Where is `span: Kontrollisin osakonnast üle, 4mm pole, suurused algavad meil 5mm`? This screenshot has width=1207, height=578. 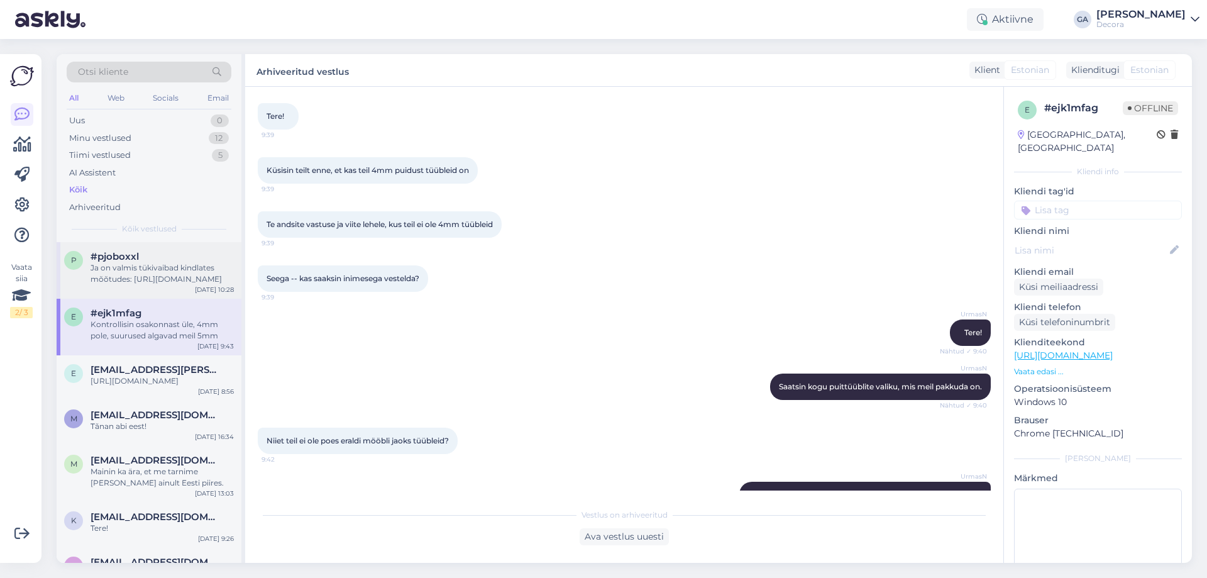 span: Kontrollisin osakonnast üle, 4mm pole, suurused algavad meil 5mm is located at coordinates (875, 500).